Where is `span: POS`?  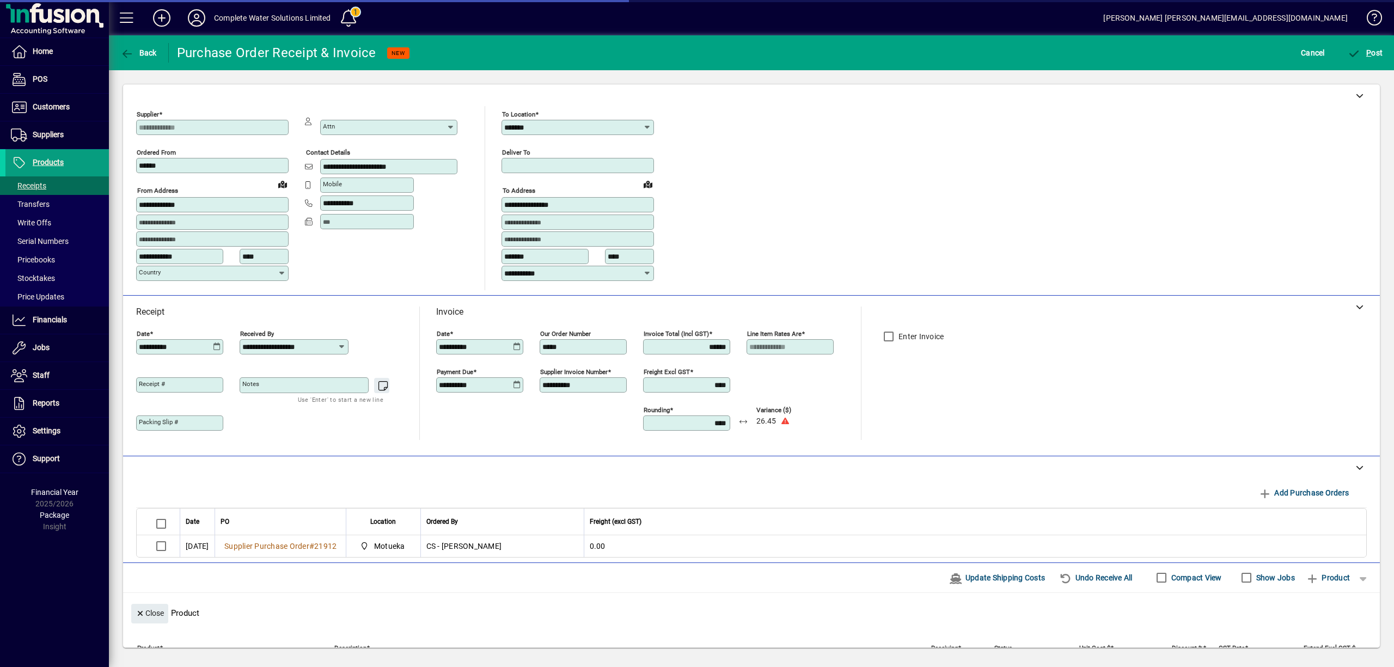 span: POS is located at coordinates (40, 79).